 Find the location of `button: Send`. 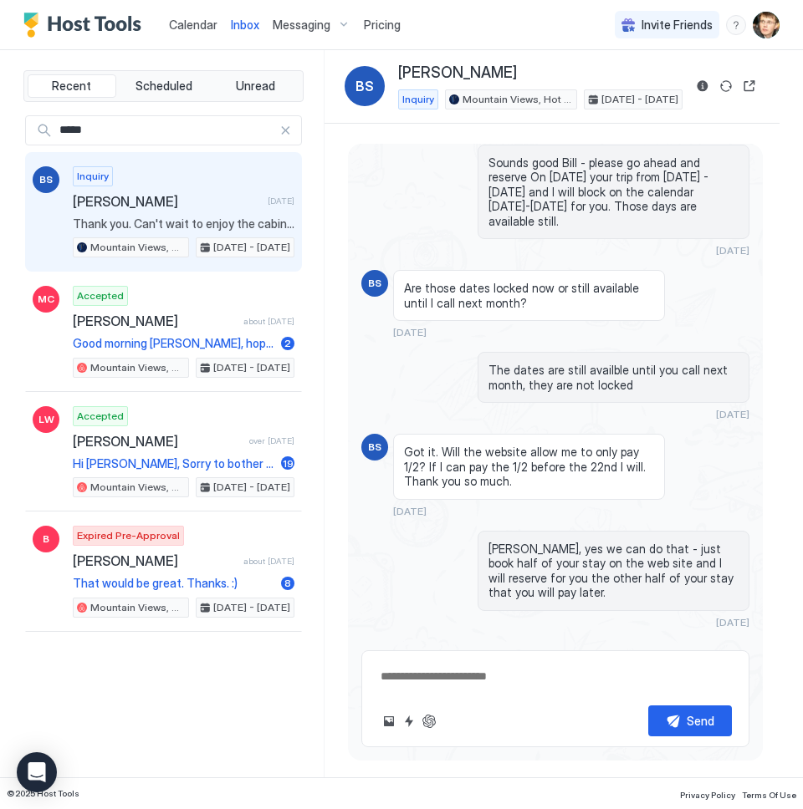

button: Send is located at coordinates (690, 721).